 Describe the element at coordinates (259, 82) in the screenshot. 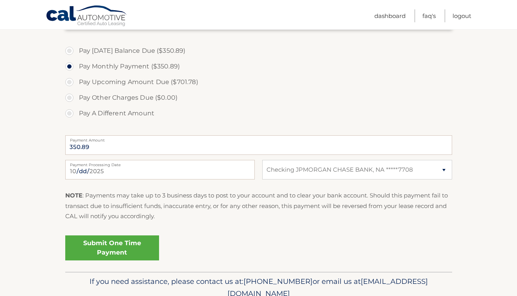

I see `label: Pay Upcoming Amount Due ($701.78)` at that location.